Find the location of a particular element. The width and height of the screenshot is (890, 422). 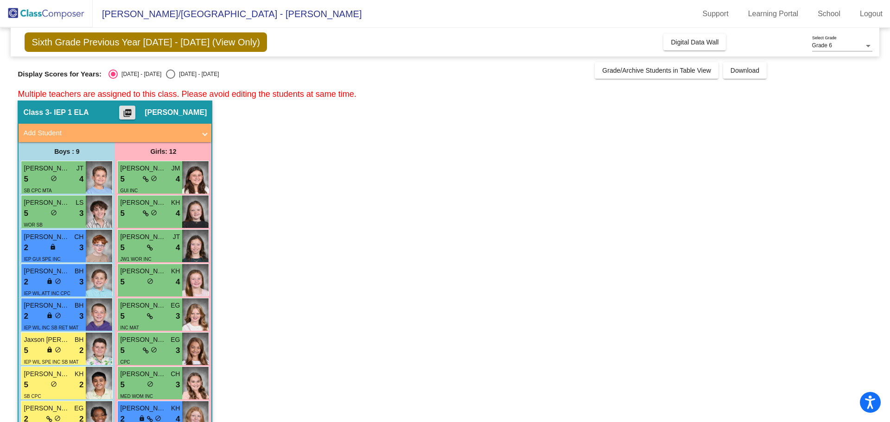

span: IEP WIL INC SB RET MAT CPC is located at coordinates (51, 333).